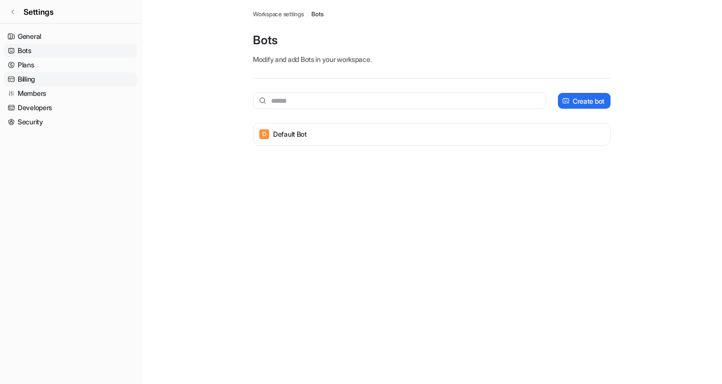 This screenshot has width=722, height=384. What do you see at coordinates (70, 65) in the screenshot?
I see `a: Plans` at bounding box center [70, 65].